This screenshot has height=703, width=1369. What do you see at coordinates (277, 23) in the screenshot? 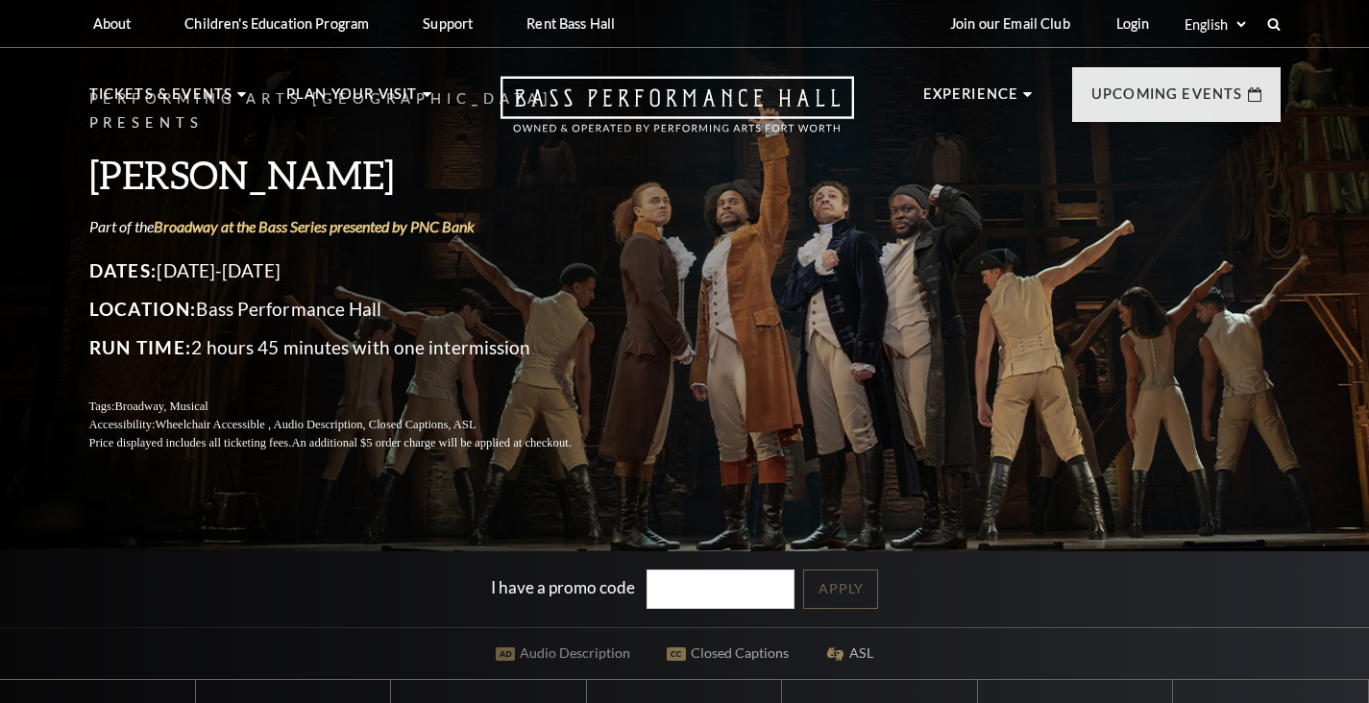
I see `p: Children's Education Program` at bounding box center [277, 23].